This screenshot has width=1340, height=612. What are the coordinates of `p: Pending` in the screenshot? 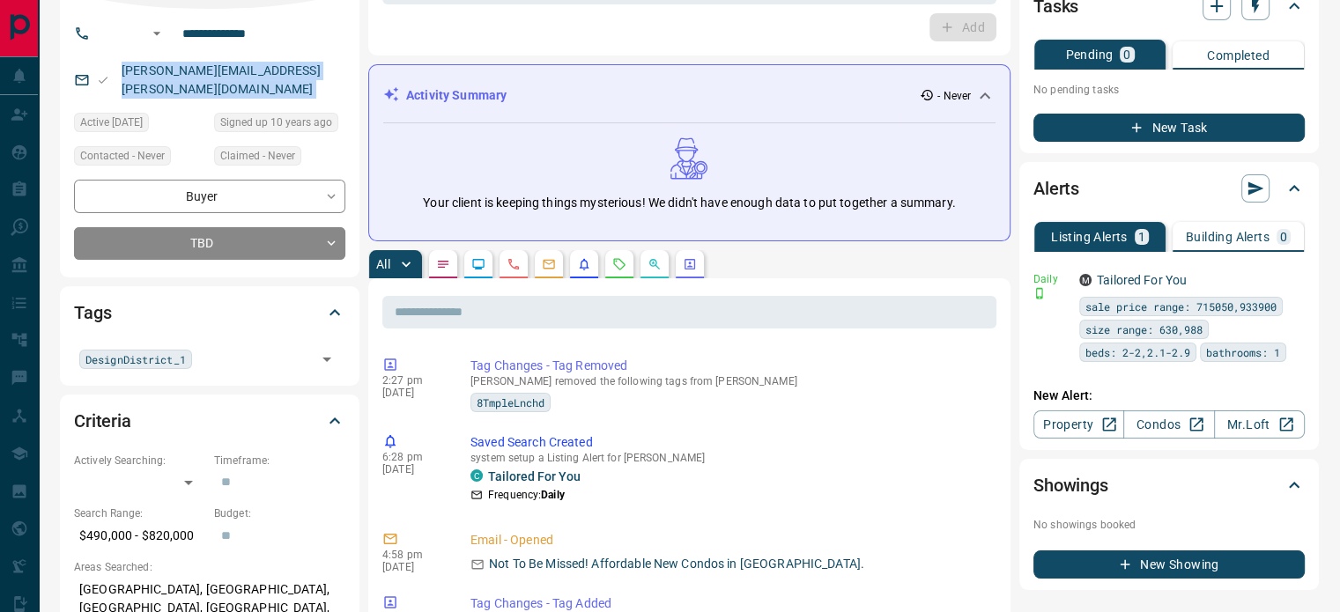 It's located at (1089, 55).